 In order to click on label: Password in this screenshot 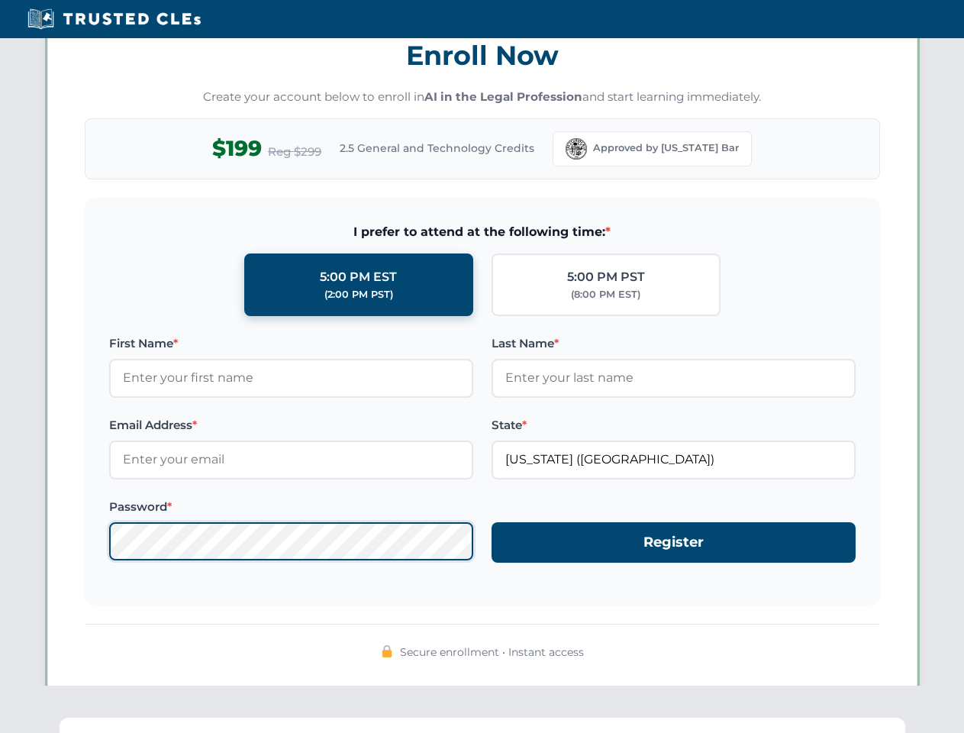, I will do `click(291, 507)`.